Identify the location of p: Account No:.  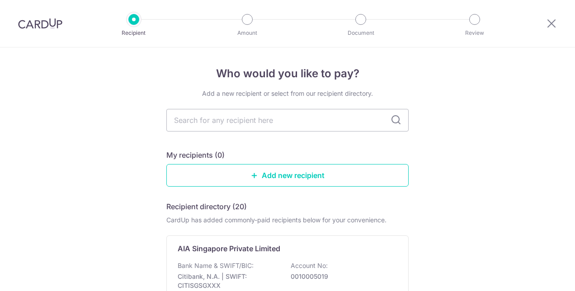
(309, 266).